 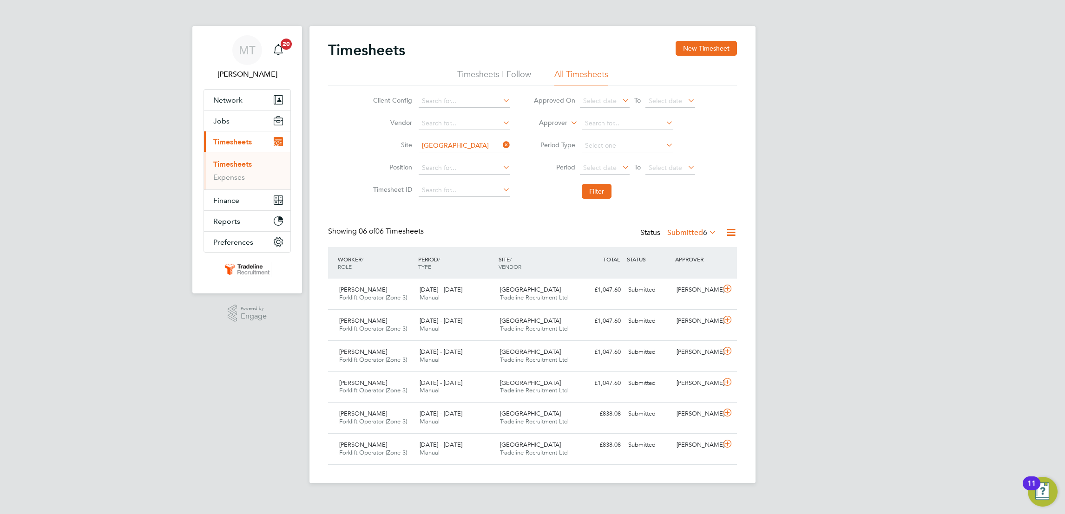 What do you see at coordinates (247, 142) in the screenshot?
I see `button: Timesheets` at bounding box center [247, 142].